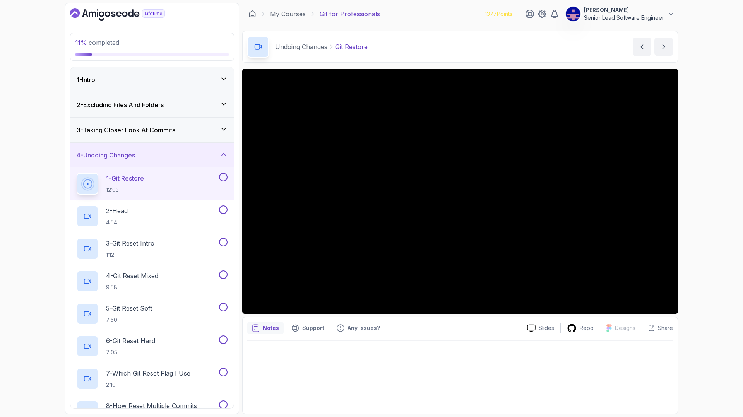  I want to click on button: 3-Taking Closer Look At Commits, so click(152, 130).